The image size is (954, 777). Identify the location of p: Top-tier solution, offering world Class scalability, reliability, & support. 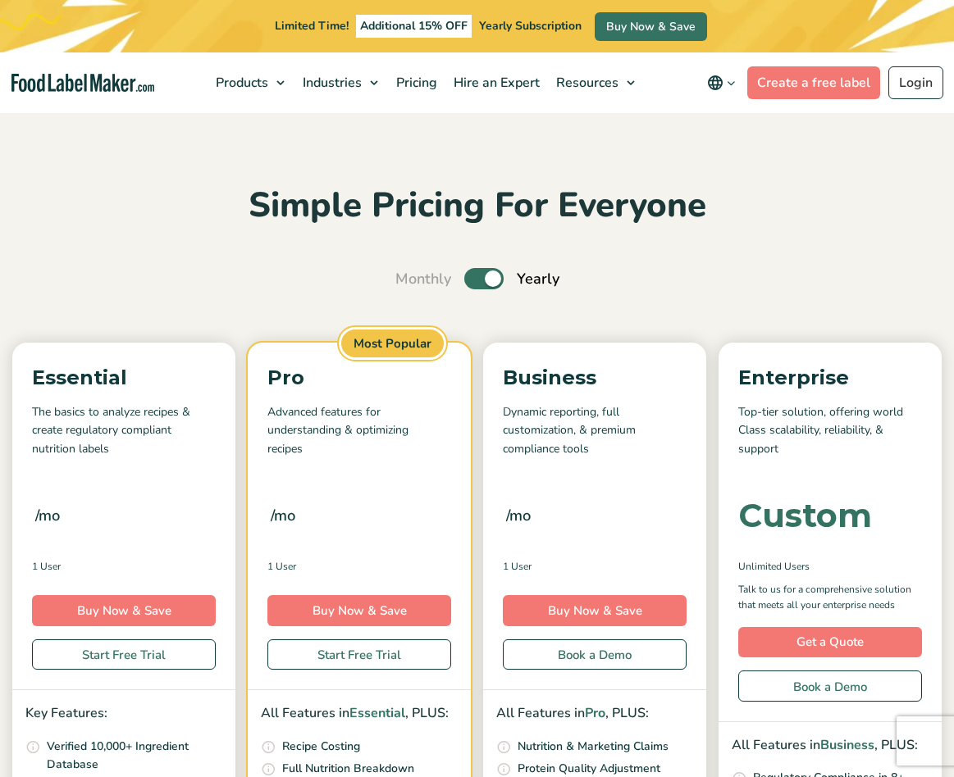
(830, 430).